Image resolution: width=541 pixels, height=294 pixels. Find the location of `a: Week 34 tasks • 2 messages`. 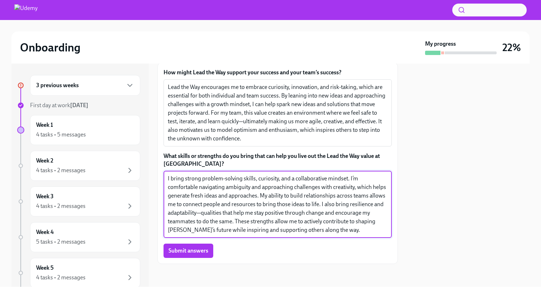

a: Week 34 tasks • 2 messages is located at coordinates (79, 202).